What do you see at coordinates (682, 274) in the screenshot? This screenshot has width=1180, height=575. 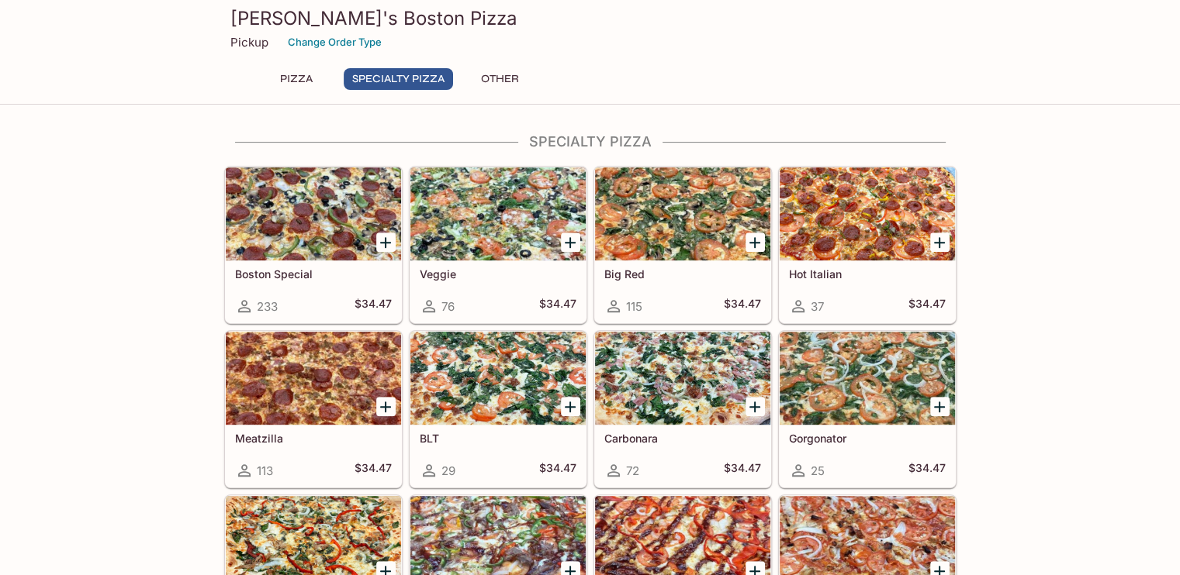 I see `h5: Big Red` at bounding box center [682, 274].